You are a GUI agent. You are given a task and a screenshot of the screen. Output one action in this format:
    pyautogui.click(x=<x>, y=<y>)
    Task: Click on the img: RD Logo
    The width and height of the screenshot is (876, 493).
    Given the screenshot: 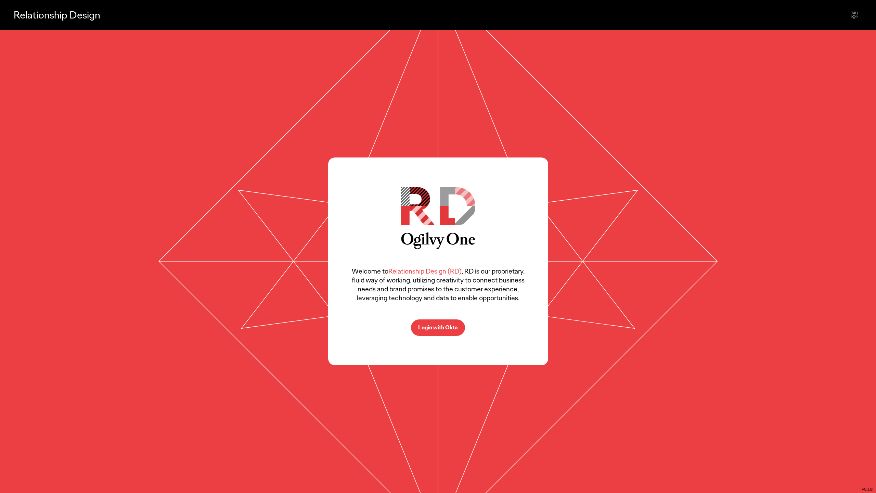 What is the action you would take?
    pyautogui.click(x=438, y=206)
    